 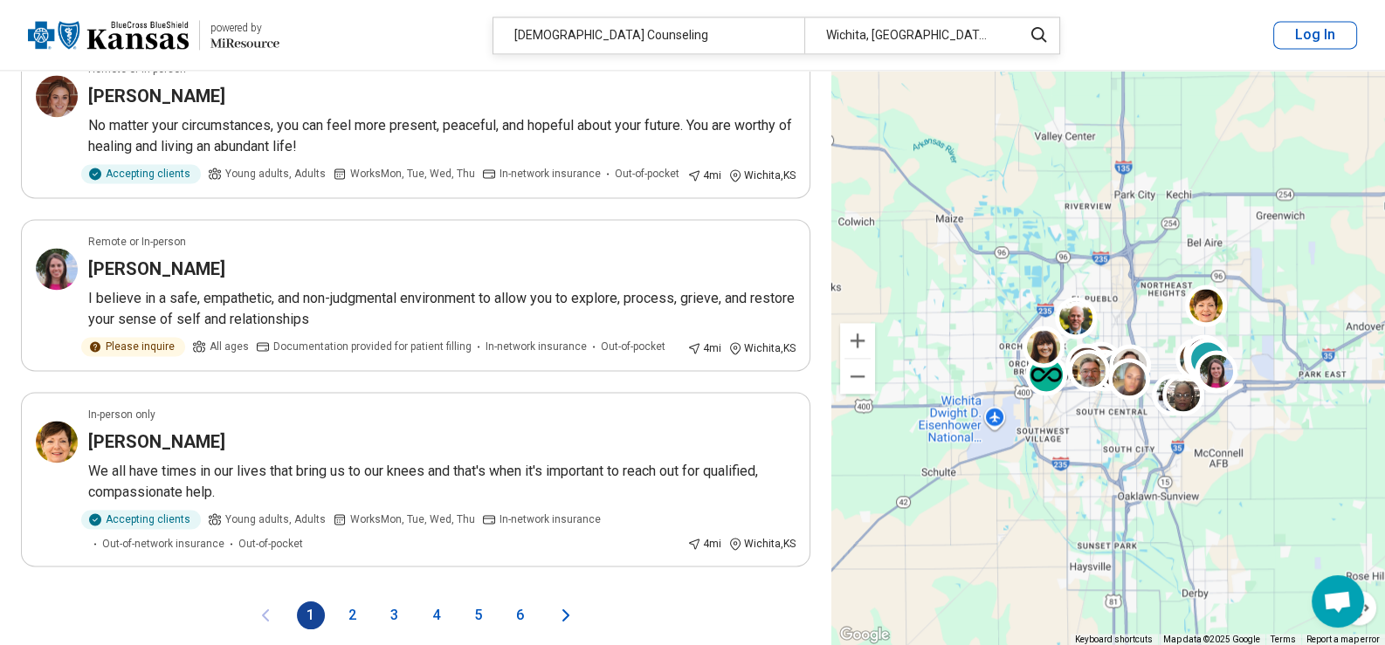 I want to click on button: 5, so click(x=479, y=616).